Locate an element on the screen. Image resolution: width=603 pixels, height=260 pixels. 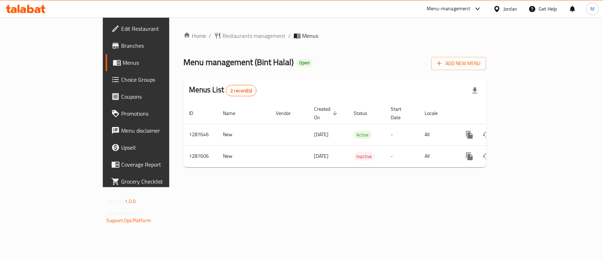
button: Add New Menu is located at coordinates (458, 63).